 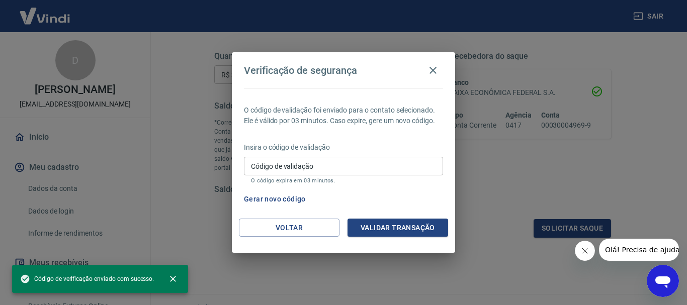 What do you see at coordinates (289, 228) in the screenshot?
I see `button: Voltar` at bounding box center [289, 228].